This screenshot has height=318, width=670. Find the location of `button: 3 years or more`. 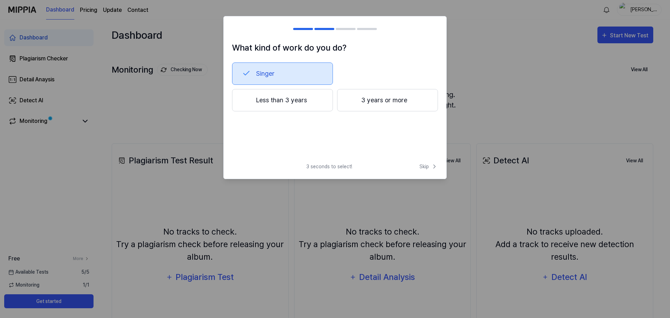

button: 3 years or more is located at coordinates (387, 100).